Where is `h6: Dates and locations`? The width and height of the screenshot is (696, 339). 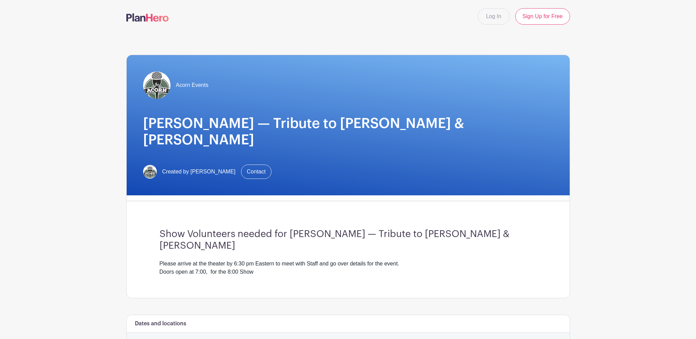
h6: Dates and locations is located at coordinates (160, 324).